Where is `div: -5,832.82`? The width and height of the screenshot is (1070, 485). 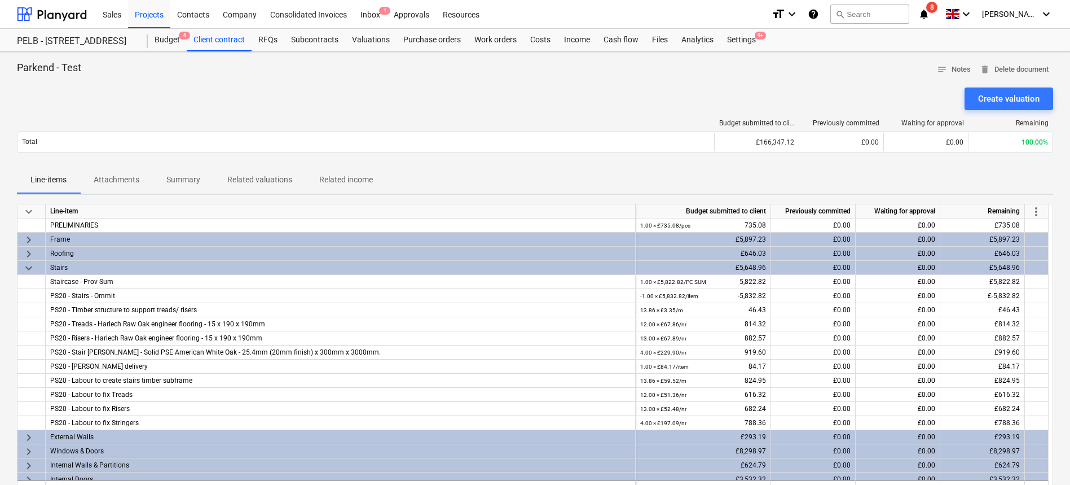 div: -5,832.82 is located at coordinates (703, 296).